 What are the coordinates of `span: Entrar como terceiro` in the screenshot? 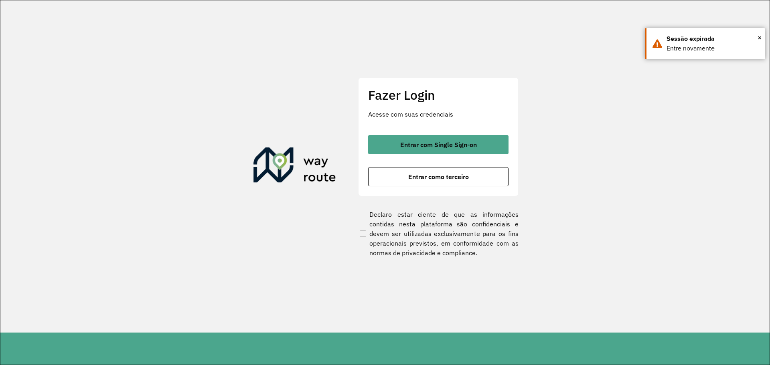 It's located at (438, 177).